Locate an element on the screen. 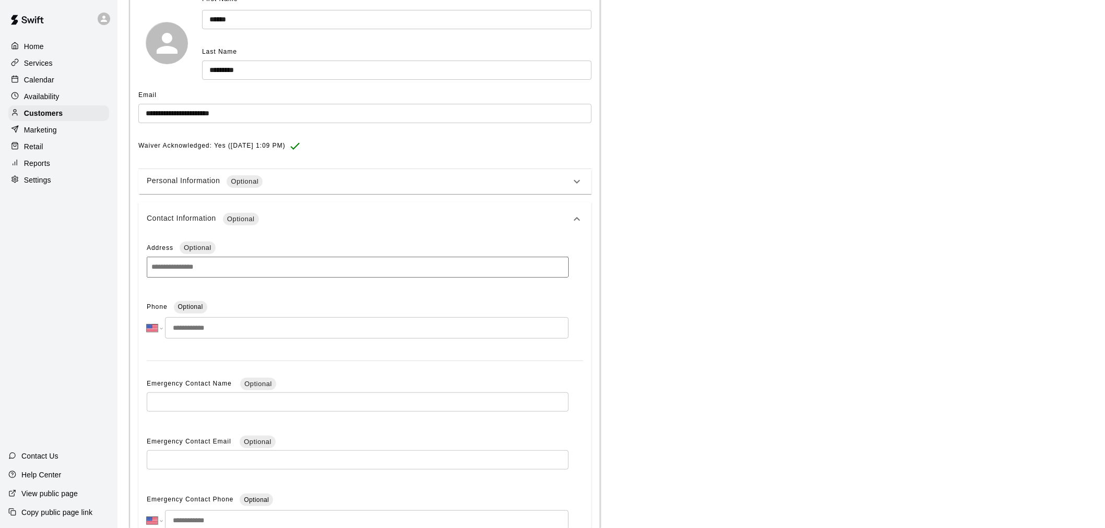  a: Reports is located at coordinates (58, 163).